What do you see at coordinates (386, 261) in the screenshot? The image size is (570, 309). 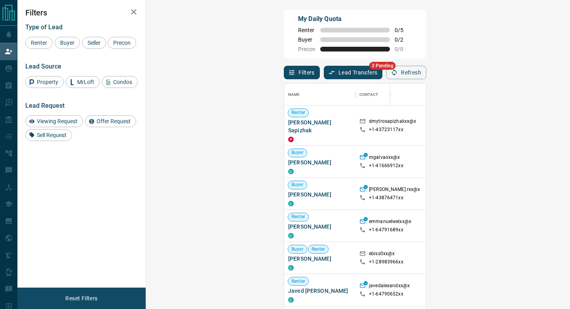 I see `p: +1- 28983966xx` at bounding box center [386, 261].